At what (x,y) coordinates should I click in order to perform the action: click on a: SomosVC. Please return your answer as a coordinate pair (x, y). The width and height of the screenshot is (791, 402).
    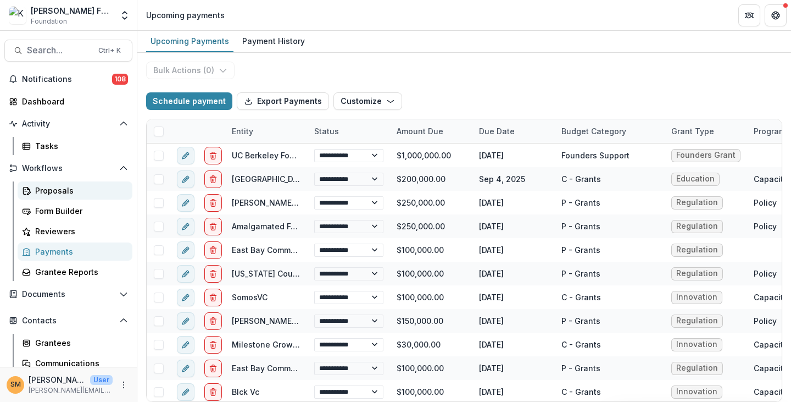
    Looking at the image, I should click on (249, 297).